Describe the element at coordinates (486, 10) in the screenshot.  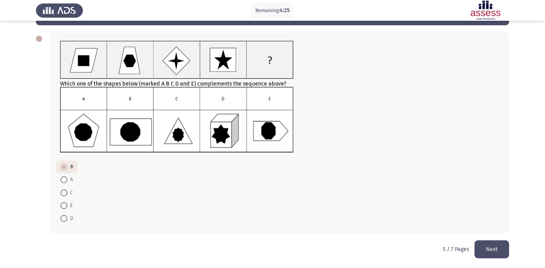
I see `img: Assessment logo of Assessment En (Focus & 16PD)` at that location.